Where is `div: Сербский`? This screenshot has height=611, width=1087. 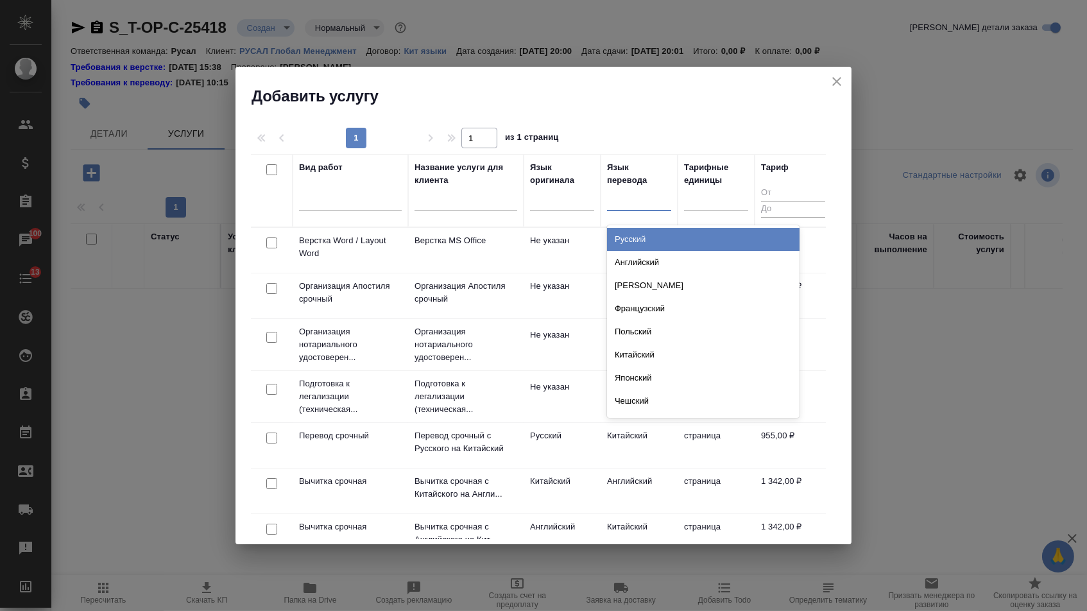
div: Сербский is located at coordinates (703, 424).